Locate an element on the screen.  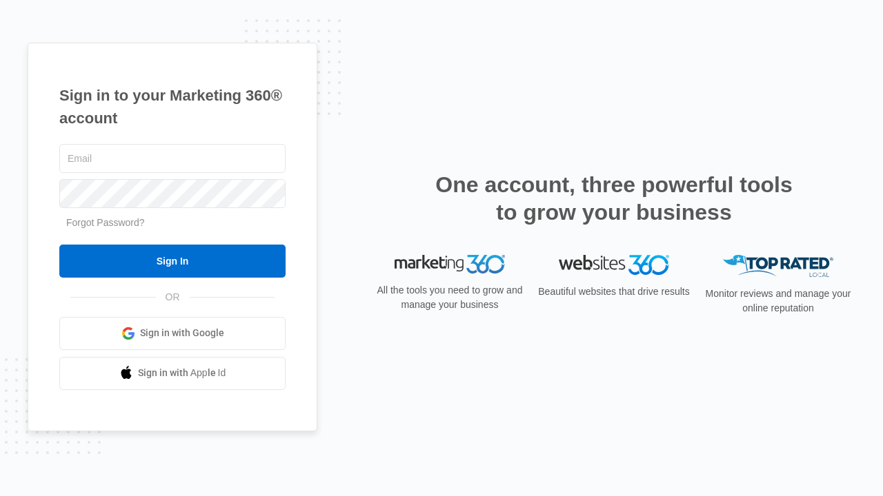
a: Sign in with Apple Id is located at coordinates (172, 374).